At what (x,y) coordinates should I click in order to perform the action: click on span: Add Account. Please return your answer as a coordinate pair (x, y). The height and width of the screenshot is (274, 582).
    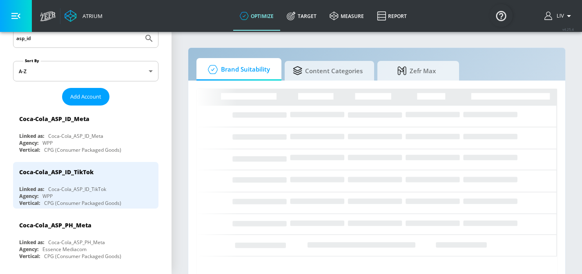
    Looking at the image, I should click on (86, 96).